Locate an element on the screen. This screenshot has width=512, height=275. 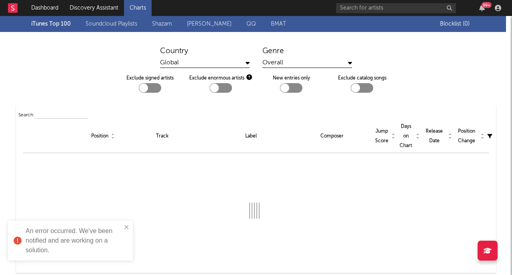
div: An error occurred. We've been notified and are working on a solution. is located at coordinates (74, 241).